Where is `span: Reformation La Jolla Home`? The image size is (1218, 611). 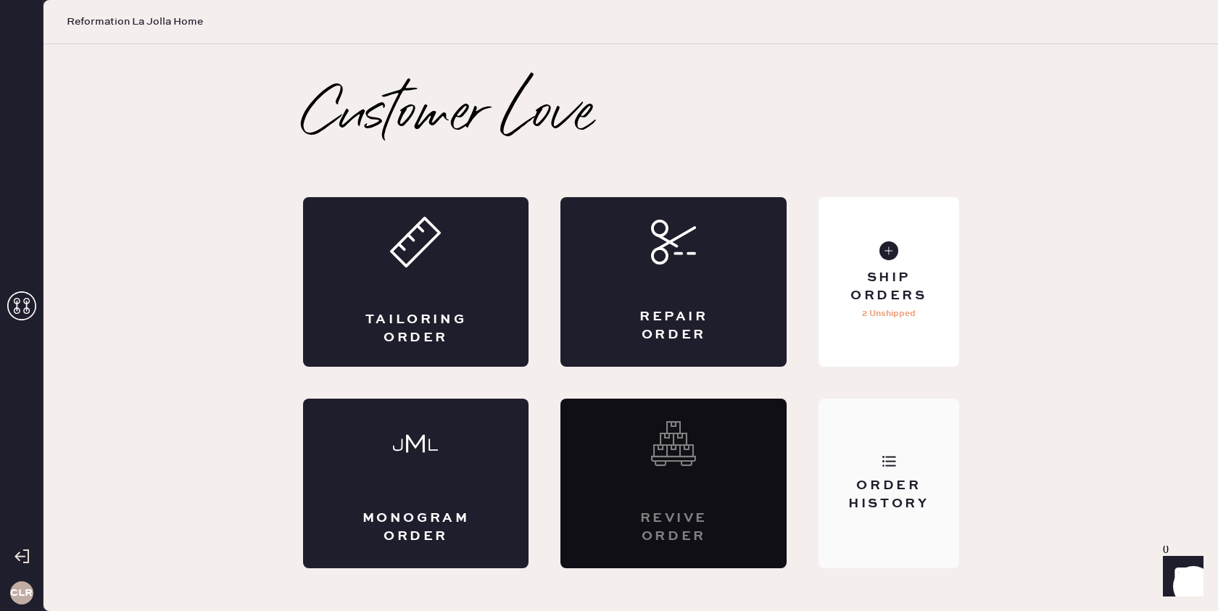 span: Reformation La Jolla Home is located at coordinates (135, 22).